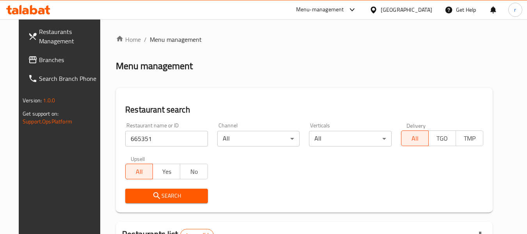  Describe the element at coordinates (320, 10) in the screenshot. I see `div: Menu-management` at that location.